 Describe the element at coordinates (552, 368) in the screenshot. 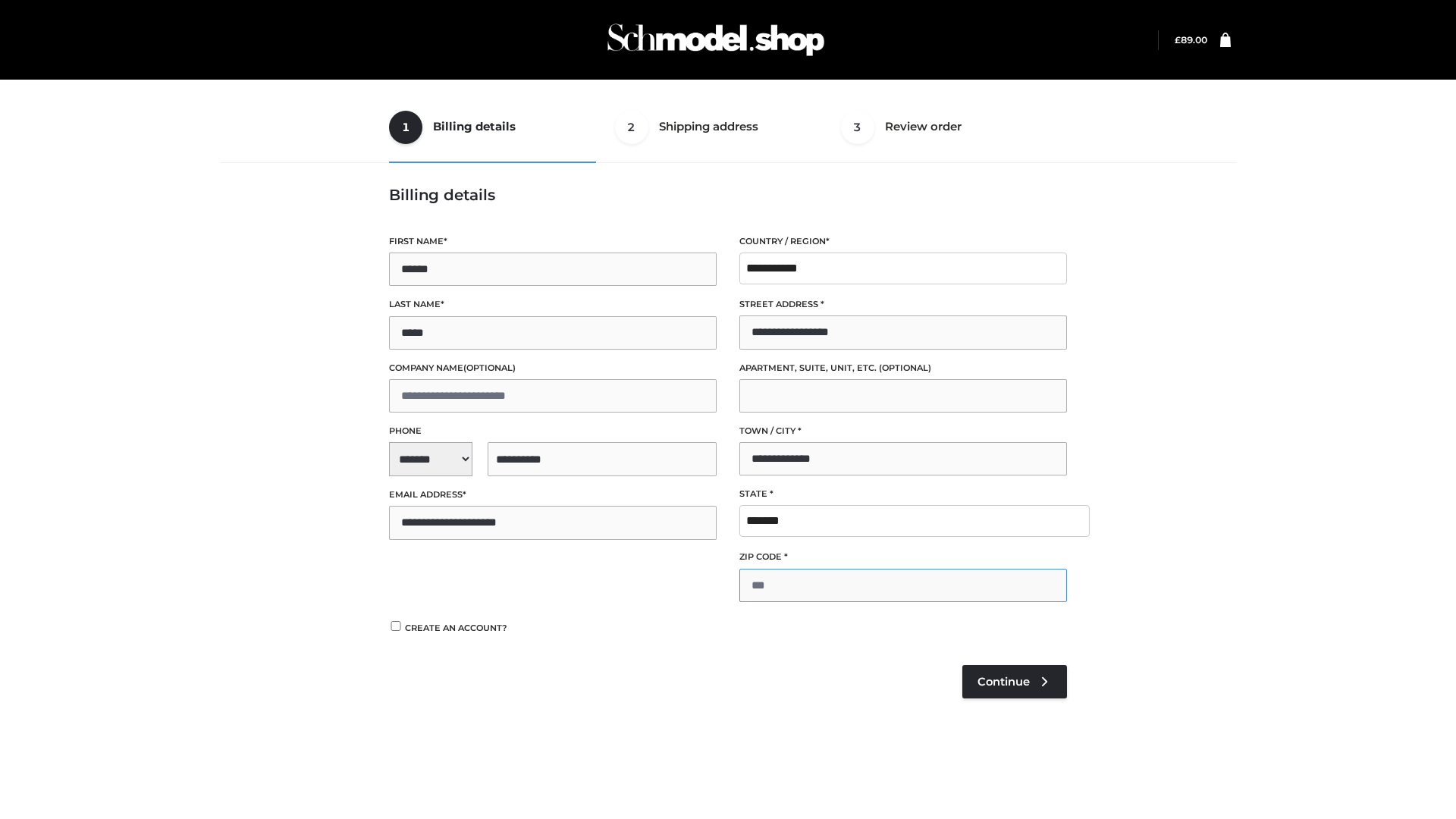

I see `label: Company name` at that location.